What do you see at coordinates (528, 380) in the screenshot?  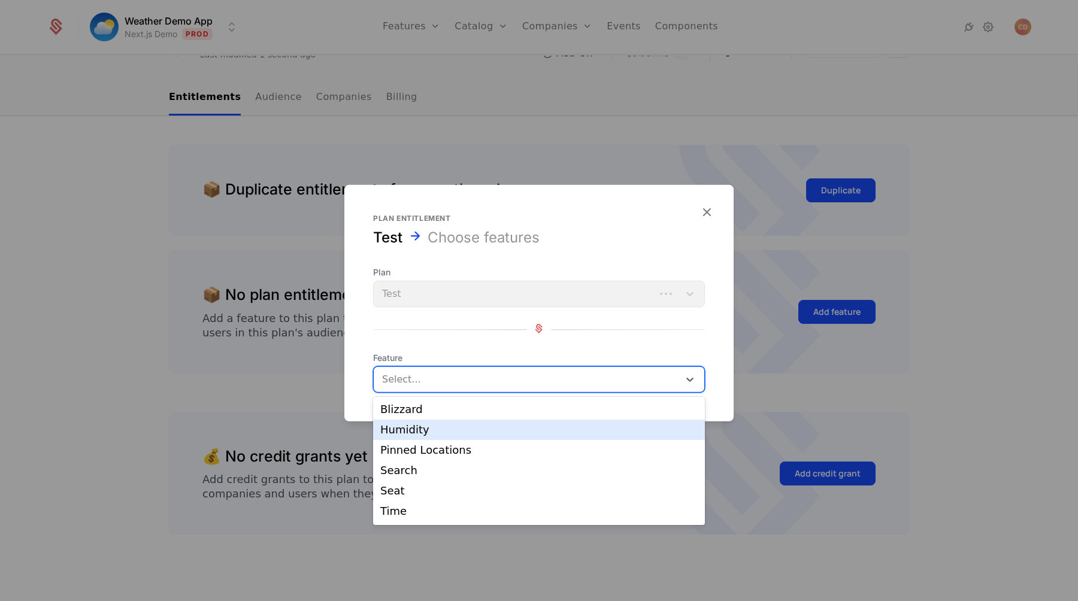 I see `div: Select...` at bounding box center [528, 380].